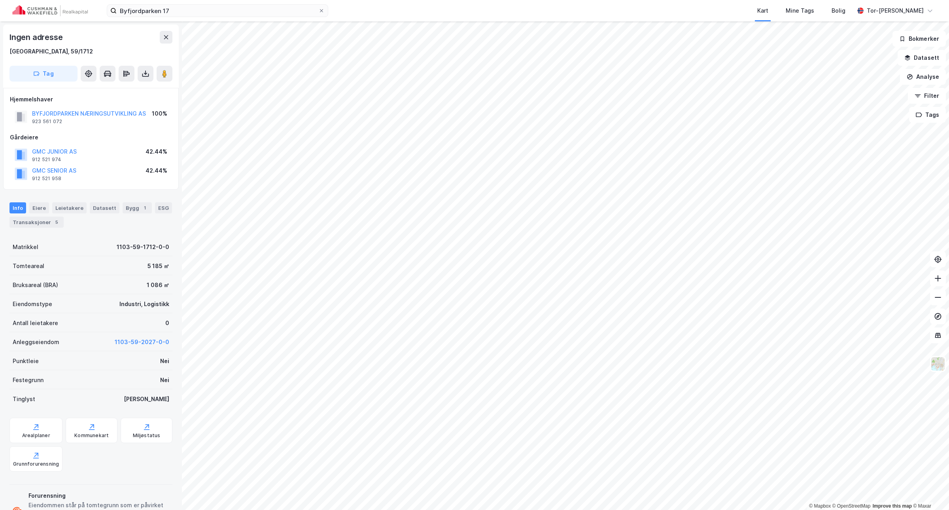  I want to click on div: Transaksjoner, so click(36, 222).